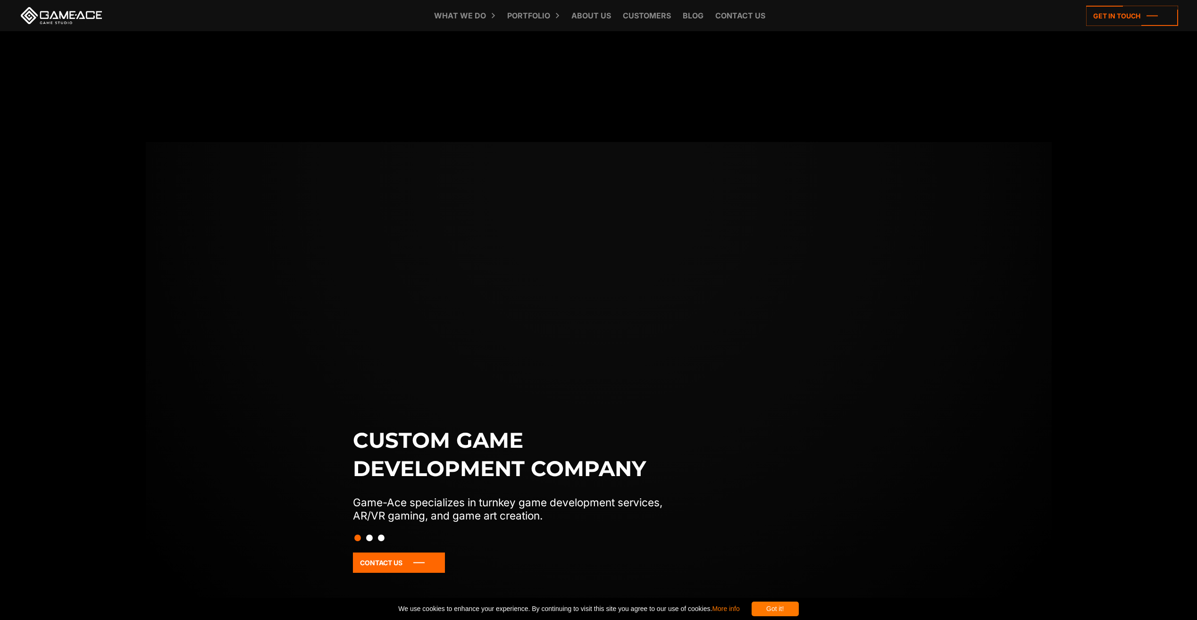 Image resolution: width=1197 pixels, height=620 pixels. What do you see at coordinates (369, 538) in the screenshot?
I see `button: Slide 2` at bounding box center [369, 538].